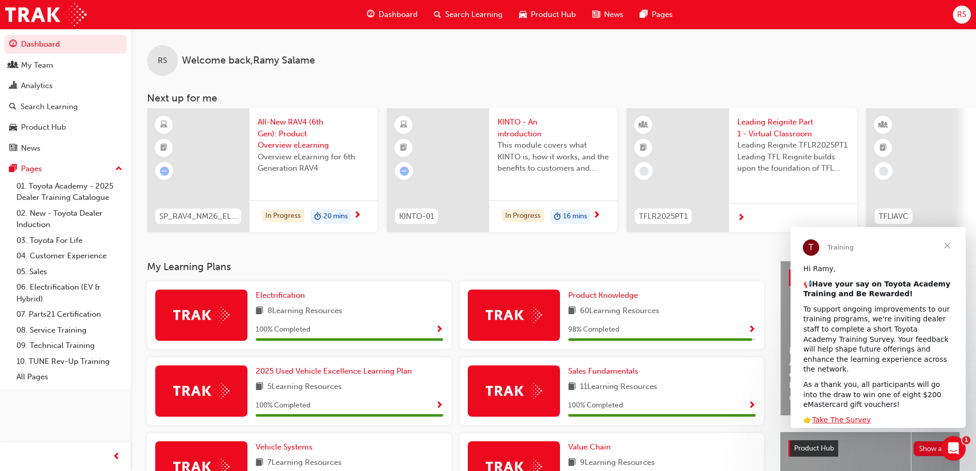  I want to click on a: Trak, so click(46, 14).